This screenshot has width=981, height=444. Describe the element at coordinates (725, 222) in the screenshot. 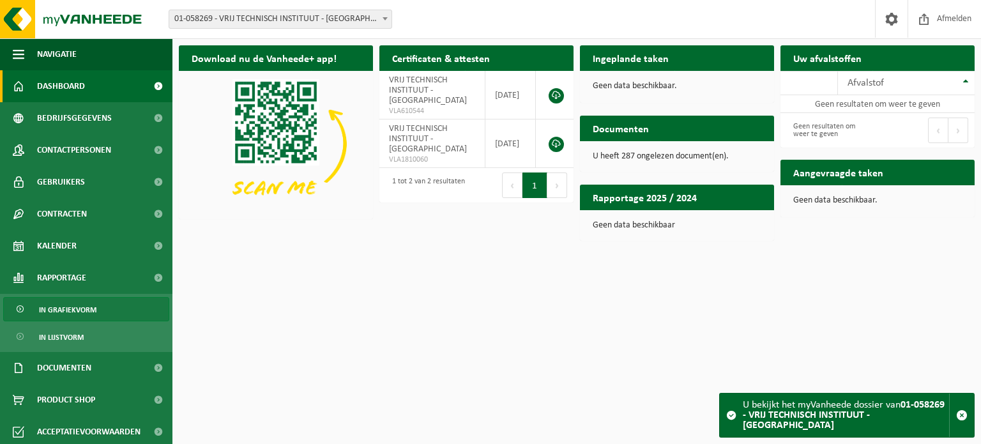

I see `a: Bekijk rapportage` at that location.